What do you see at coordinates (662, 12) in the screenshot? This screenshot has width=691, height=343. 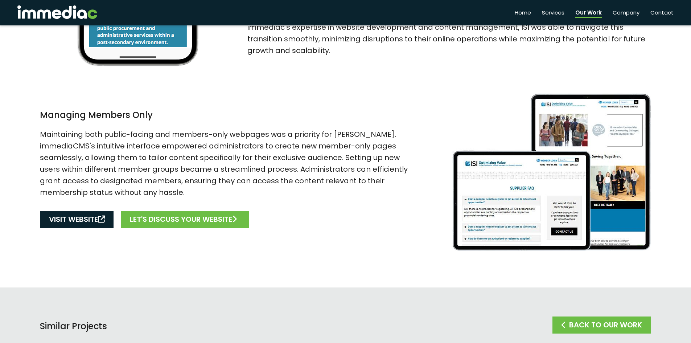 I see `a: Contact` at bounding box center [662, 12].